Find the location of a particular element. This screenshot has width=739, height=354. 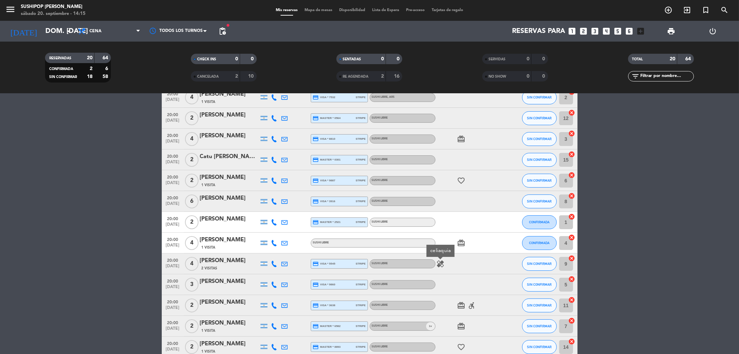

span: visa * 5545 is located at coordinates (324, 264).